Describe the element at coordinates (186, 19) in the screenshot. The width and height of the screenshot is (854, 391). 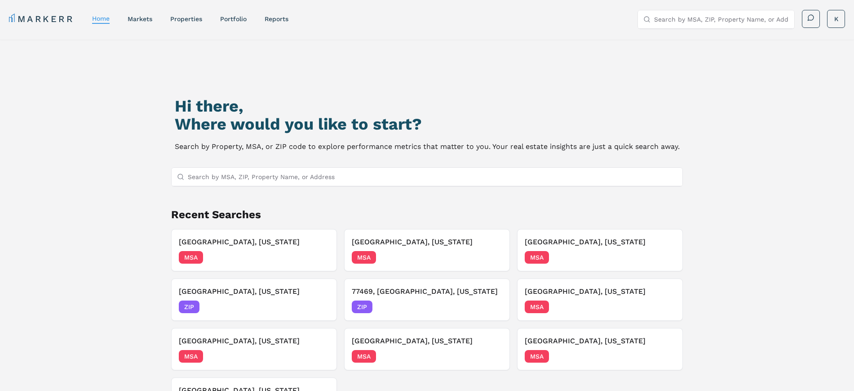
I see `a: properties` at that location.